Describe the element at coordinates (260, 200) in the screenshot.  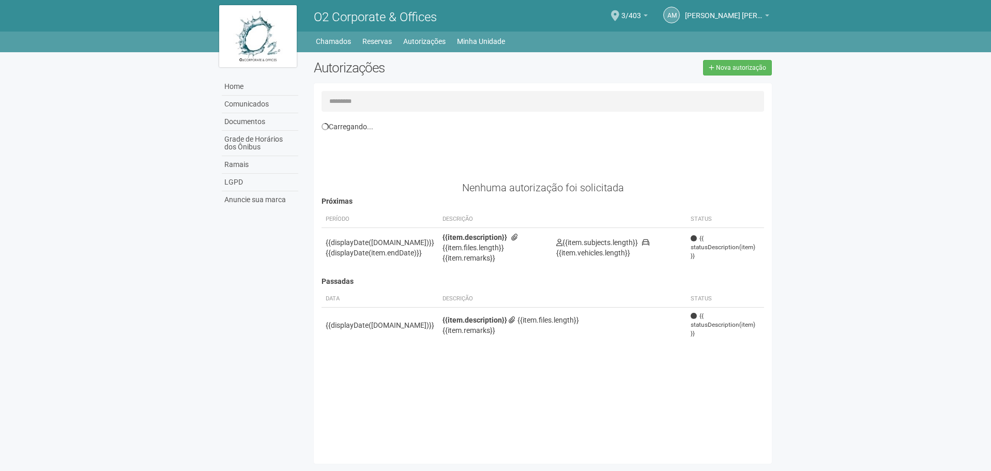
I see `a: Anuncie sua marca` at that location.